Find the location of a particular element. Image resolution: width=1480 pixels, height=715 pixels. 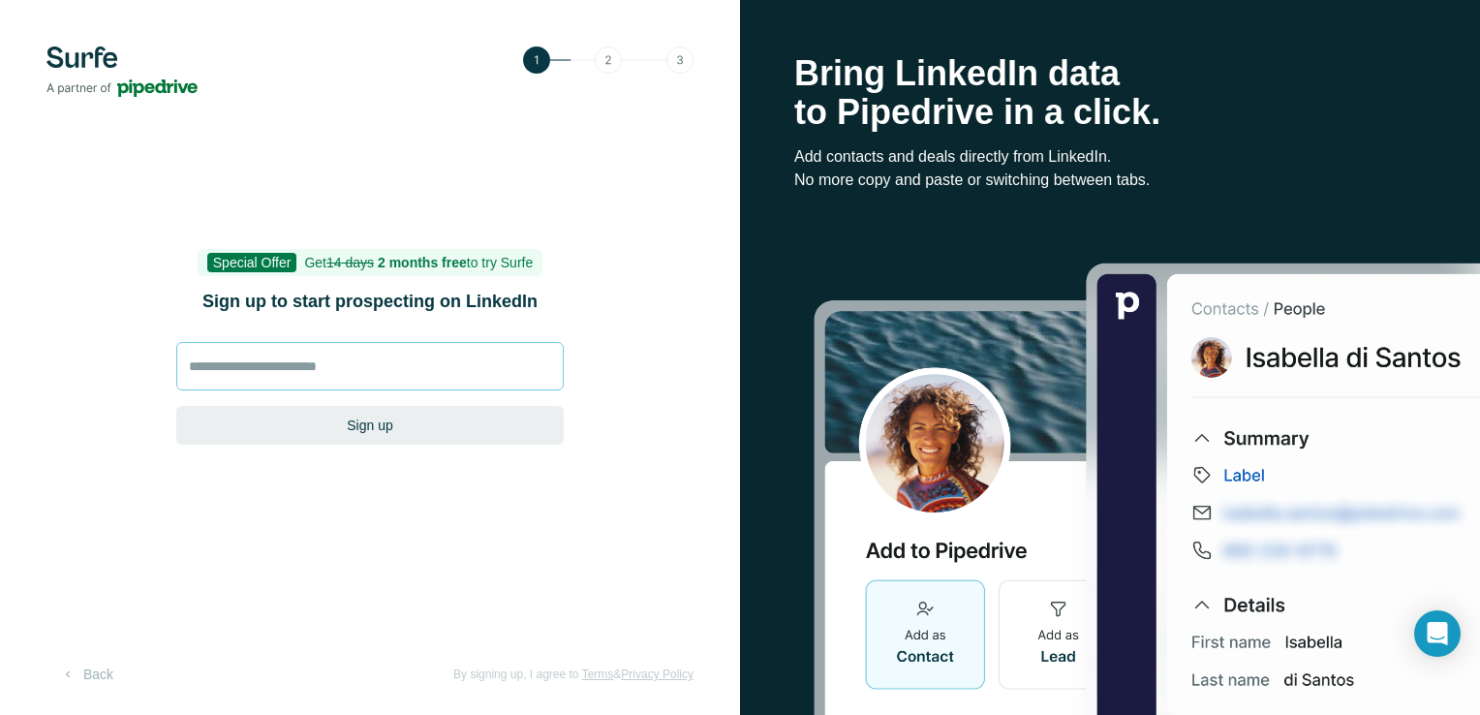

p: Add contacts and deals directly from LinkedIn. is located at coordinates (1110, 157).